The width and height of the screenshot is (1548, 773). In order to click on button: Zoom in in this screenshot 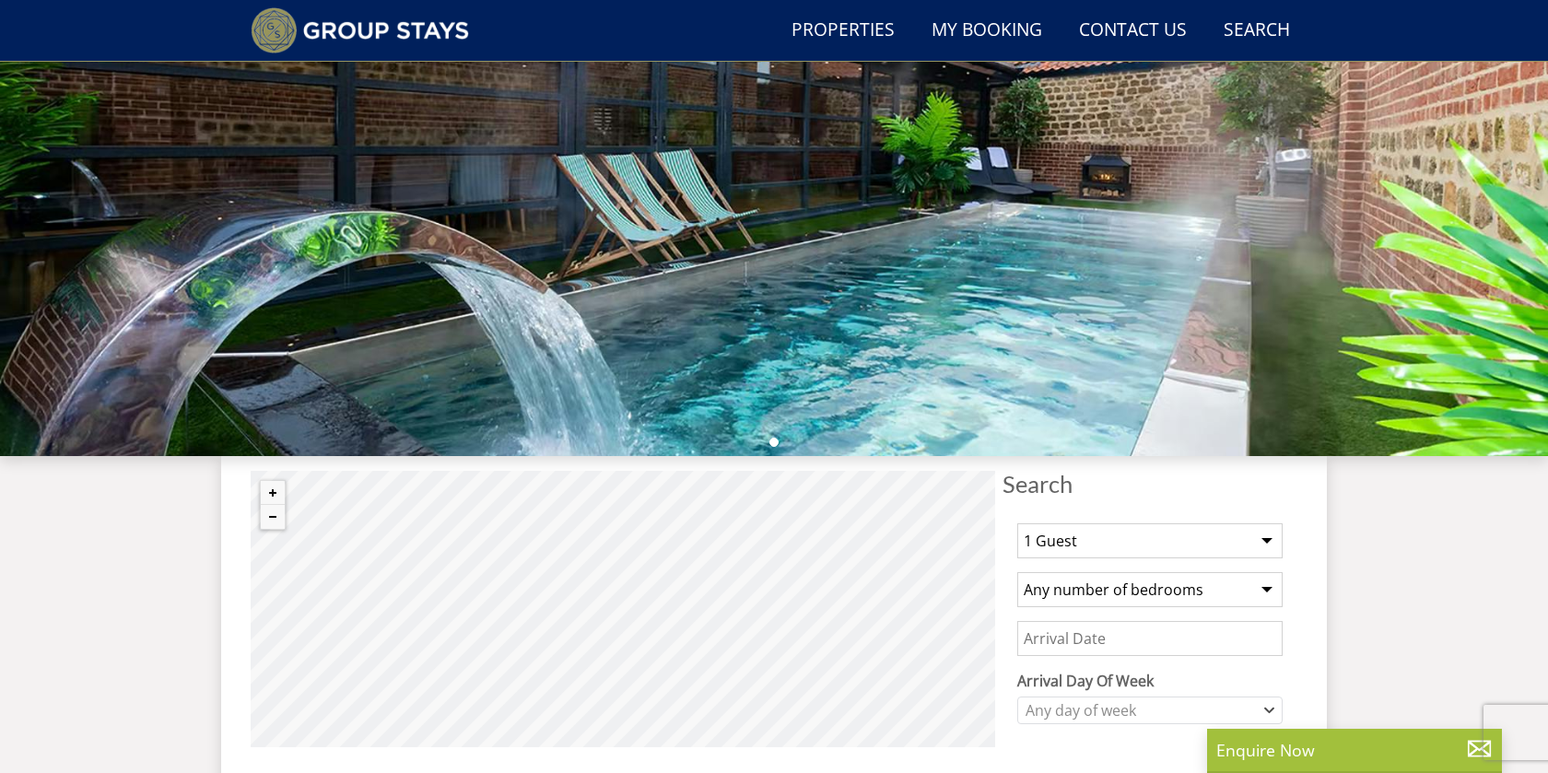, I will do `click(273, 493)`.